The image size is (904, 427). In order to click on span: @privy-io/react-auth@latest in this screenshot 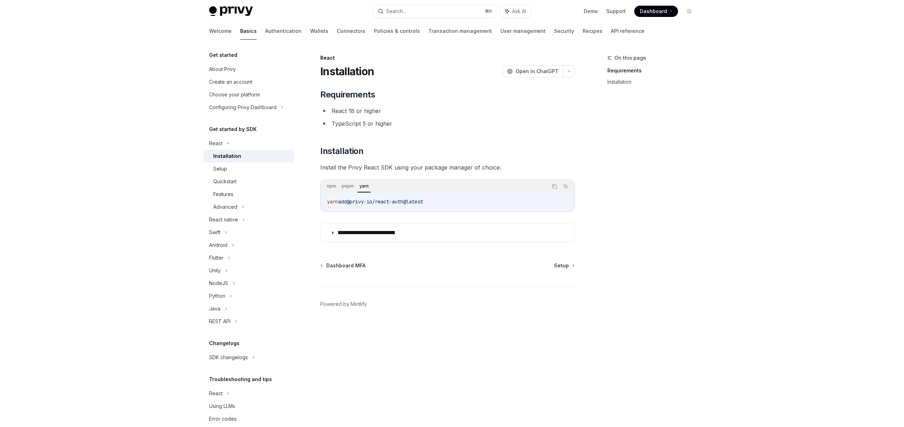, I will do `click(385, 202)`.